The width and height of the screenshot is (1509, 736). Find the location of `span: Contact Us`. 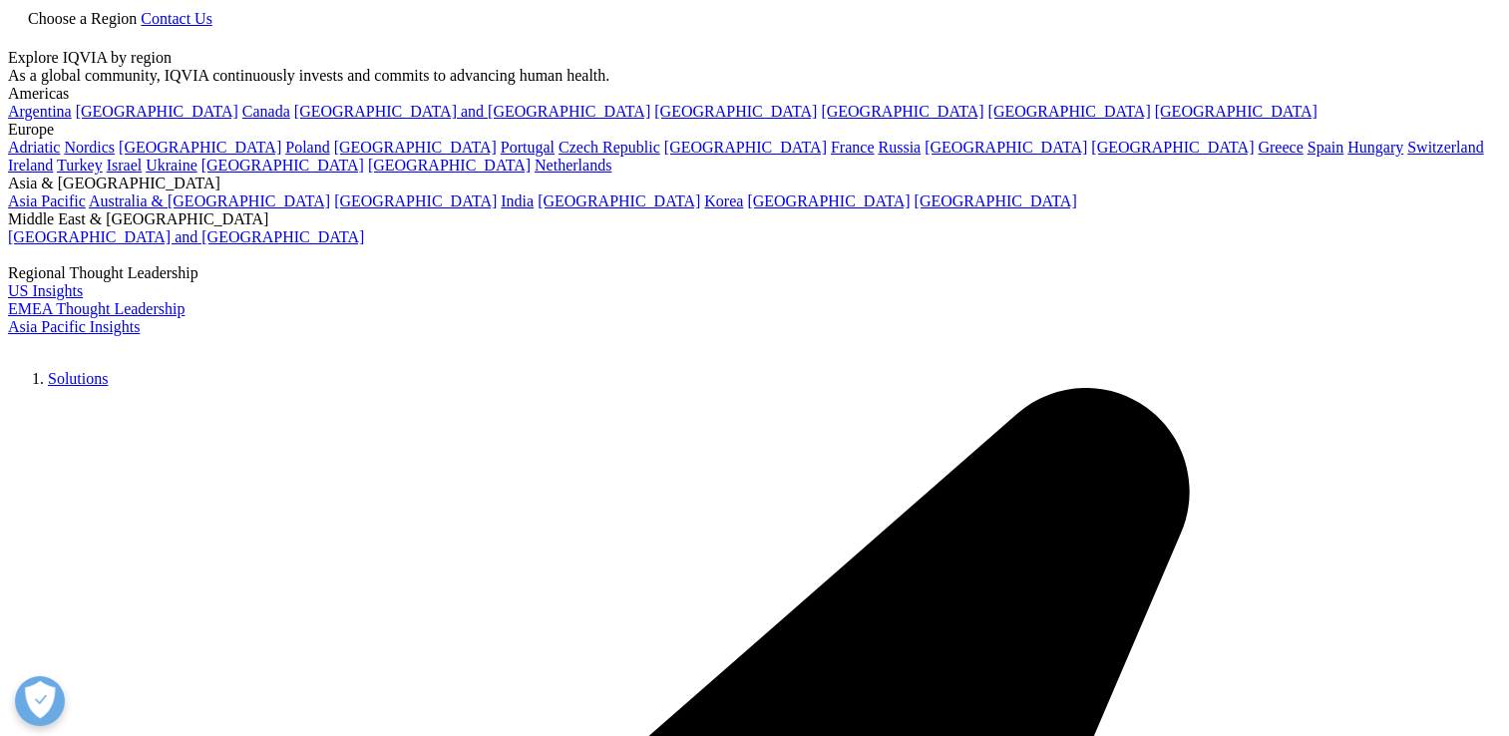

span: Contact Us is located at coordinates (176, 18).